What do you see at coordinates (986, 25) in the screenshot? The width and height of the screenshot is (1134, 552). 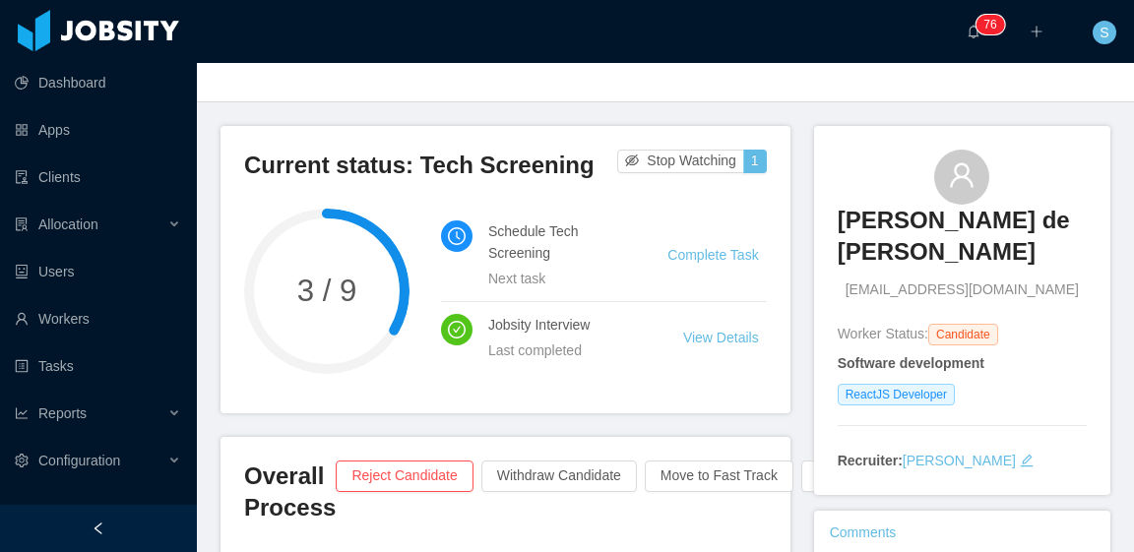 I see `p: 7` at bounding box center [986, 25].